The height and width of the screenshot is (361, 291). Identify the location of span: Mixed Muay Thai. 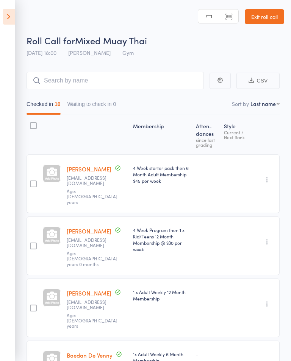
(111, 40).